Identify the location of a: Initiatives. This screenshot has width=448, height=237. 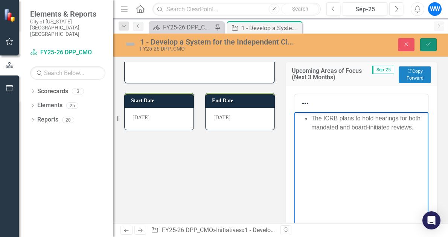
(229, 230).